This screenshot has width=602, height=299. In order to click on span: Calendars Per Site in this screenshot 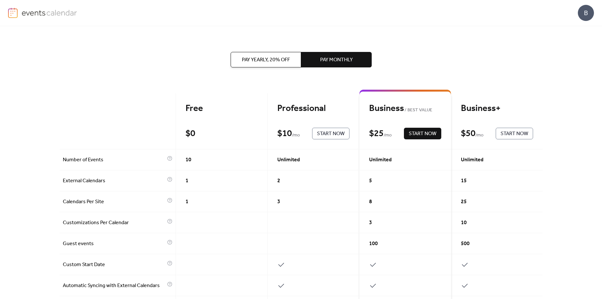, I will do `click(114, 202)`.